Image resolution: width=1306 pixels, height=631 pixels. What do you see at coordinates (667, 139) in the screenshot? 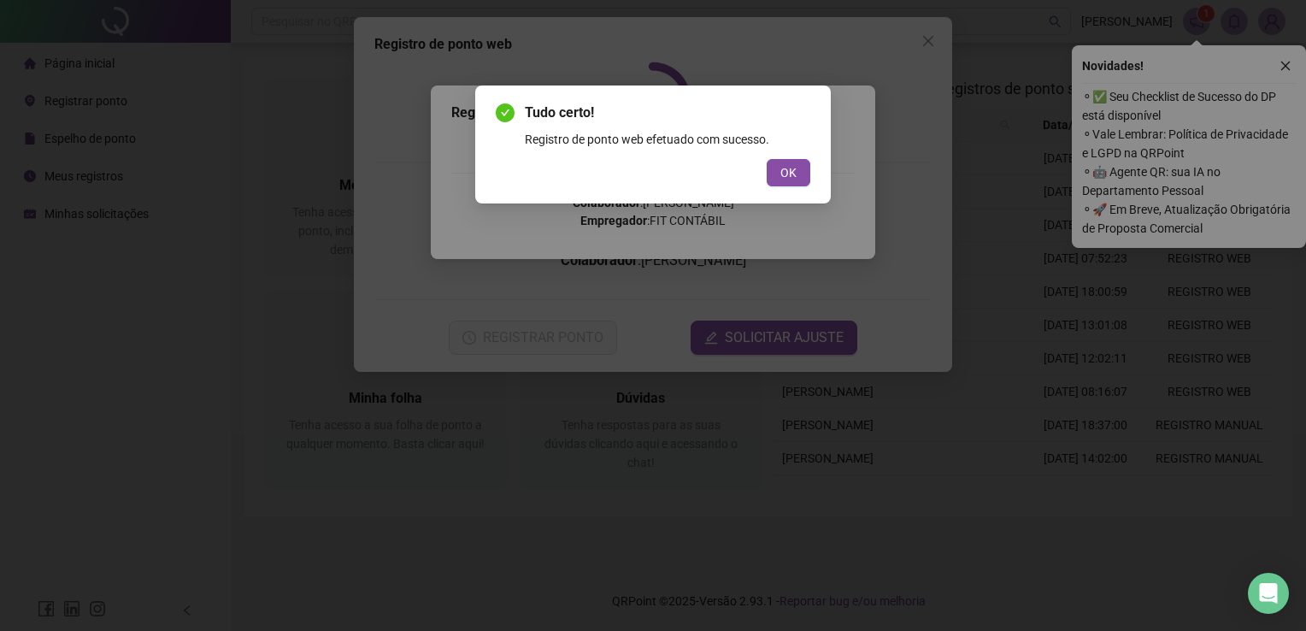
I see `div: Registro de ponto web efetuado com sucesso.` at bounding box center [667, 139].